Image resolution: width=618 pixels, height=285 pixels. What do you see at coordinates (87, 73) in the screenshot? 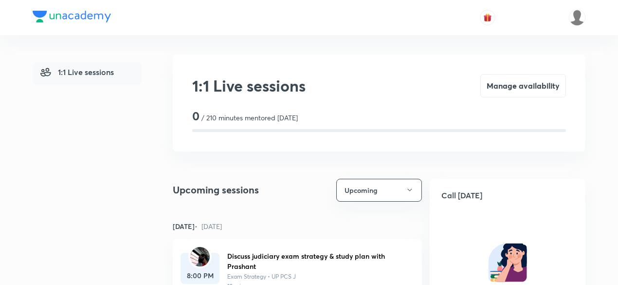
I see `a: 1:1 Live sessions` at bounding box center [87, 73].